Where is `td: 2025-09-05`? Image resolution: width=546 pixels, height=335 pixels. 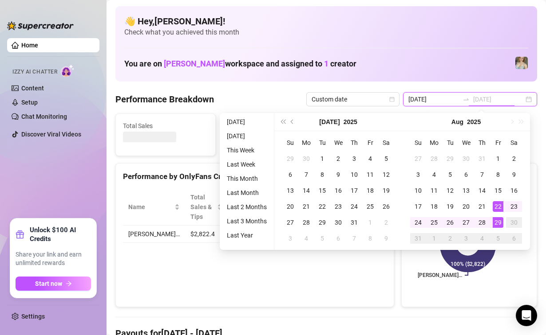 td: 2025-09-05 is located at coordinates (498, 239).